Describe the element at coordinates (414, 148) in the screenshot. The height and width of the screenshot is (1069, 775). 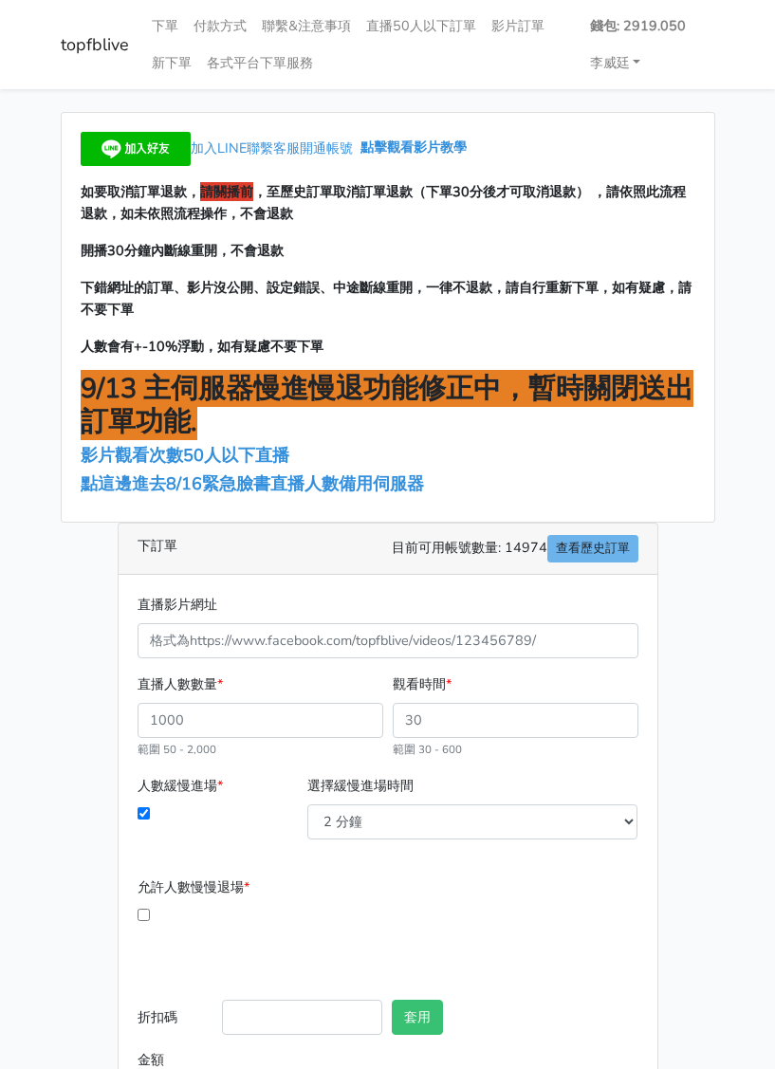
I see `span: 點擊觀看影片教學` at that location.